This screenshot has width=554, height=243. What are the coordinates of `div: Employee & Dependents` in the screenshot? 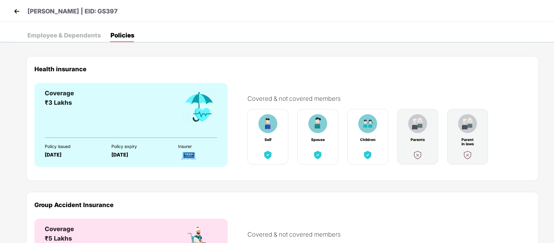 It's located at (64, 35).